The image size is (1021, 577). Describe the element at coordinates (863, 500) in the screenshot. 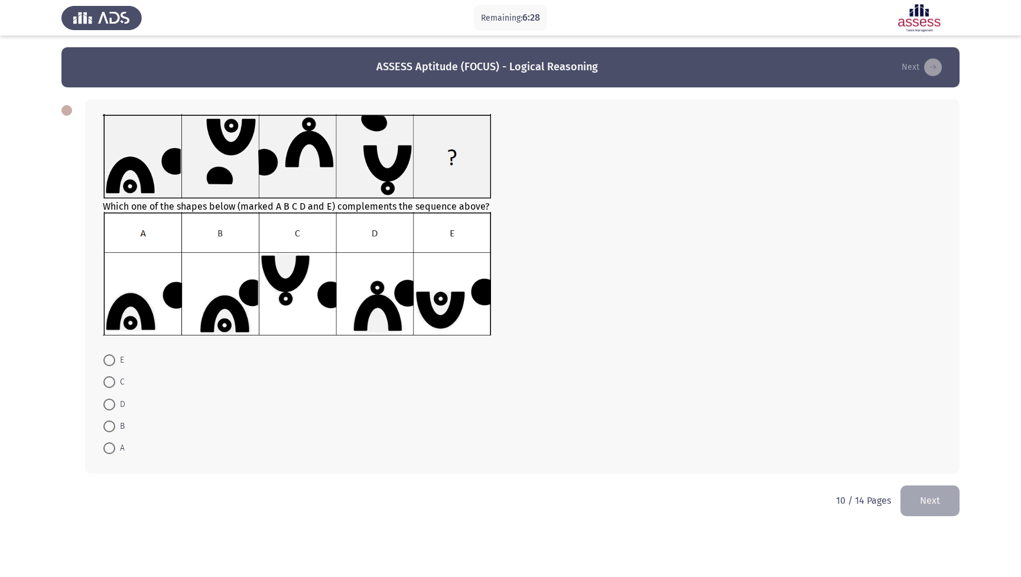

I see `p: 10 / 14 Pages` at that location.